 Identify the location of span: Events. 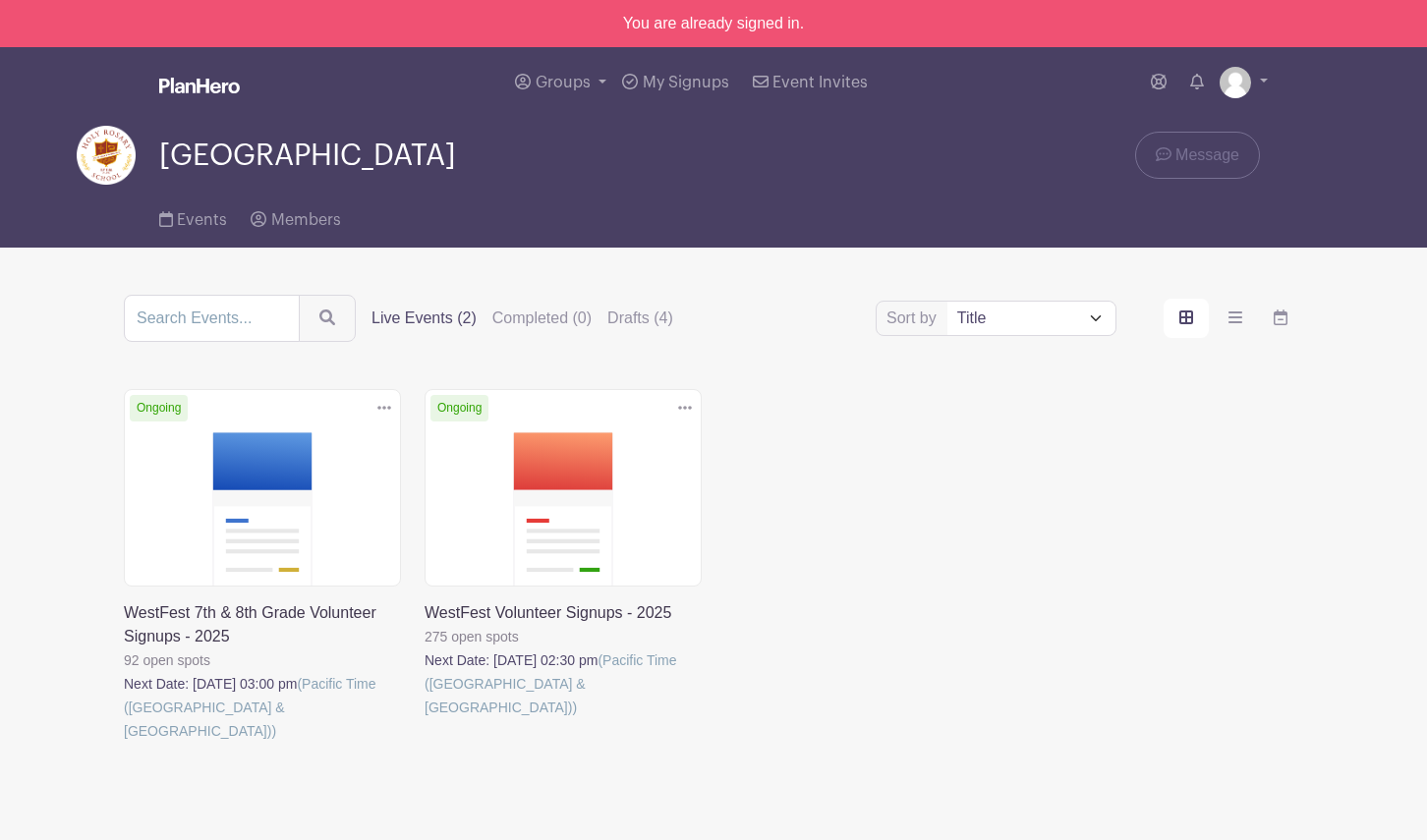
(202, 221).